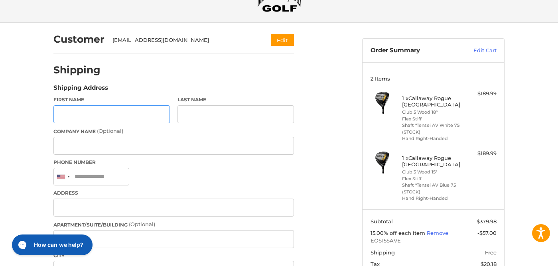 The height and width of the screenshot is (266, 558). I want to click on h2: How can we help?, so click(51, 13).